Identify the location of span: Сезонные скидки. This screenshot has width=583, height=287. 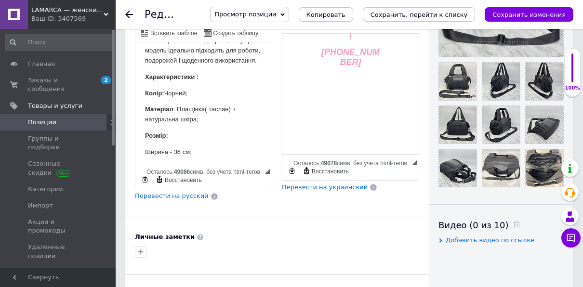
(58, 168).